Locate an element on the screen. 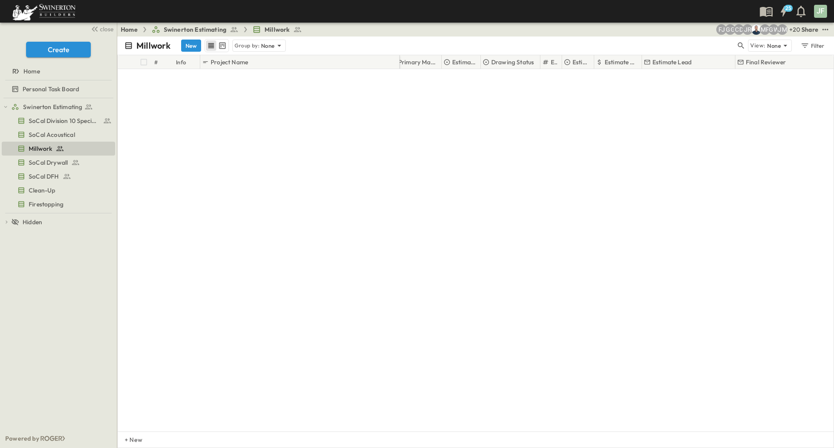  div: Madison Pagdilao (madison.pagdilao@swinerton.com) is located at coordinates (765, 30).